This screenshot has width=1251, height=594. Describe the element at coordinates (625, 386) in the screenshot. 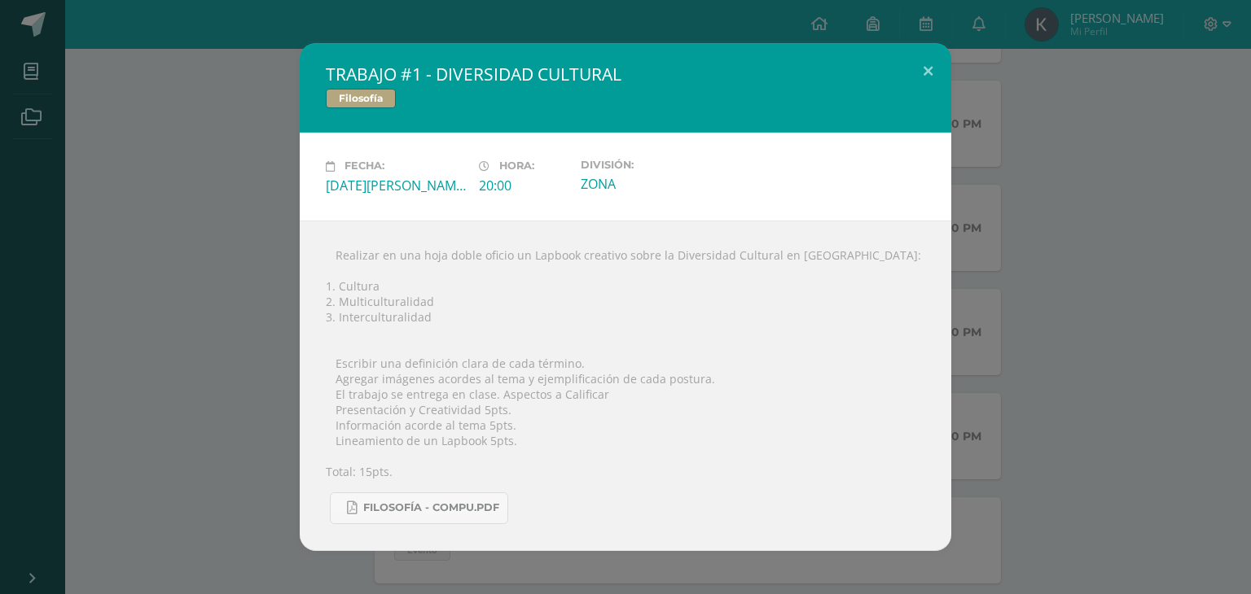

I see `div:  Realizar en una hoja doble oficio un Lapbook creativo sobre la Diversidad Cultural en [GEOGRAPH...` at that location.